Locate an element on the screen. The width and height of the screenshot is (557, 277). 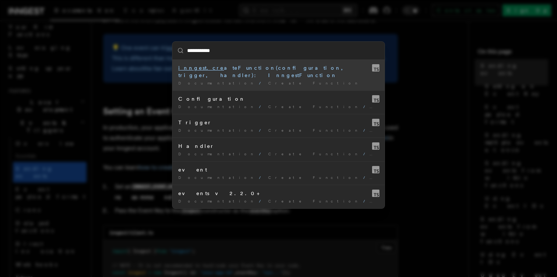
div: events v2.2.0+ is located at coordinates (279, 193).